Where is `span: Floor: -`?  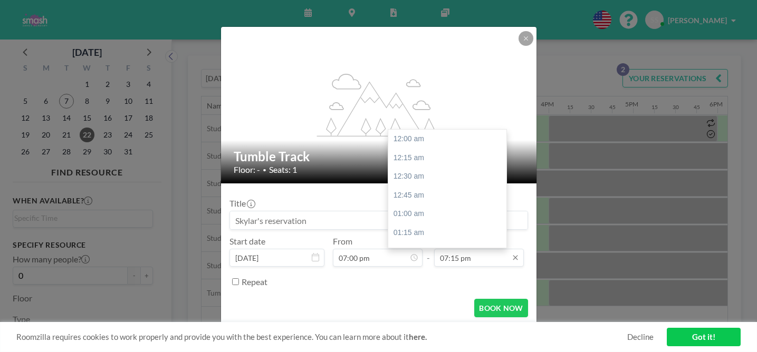
span: Floor: - is located at coordinates (247, 170).